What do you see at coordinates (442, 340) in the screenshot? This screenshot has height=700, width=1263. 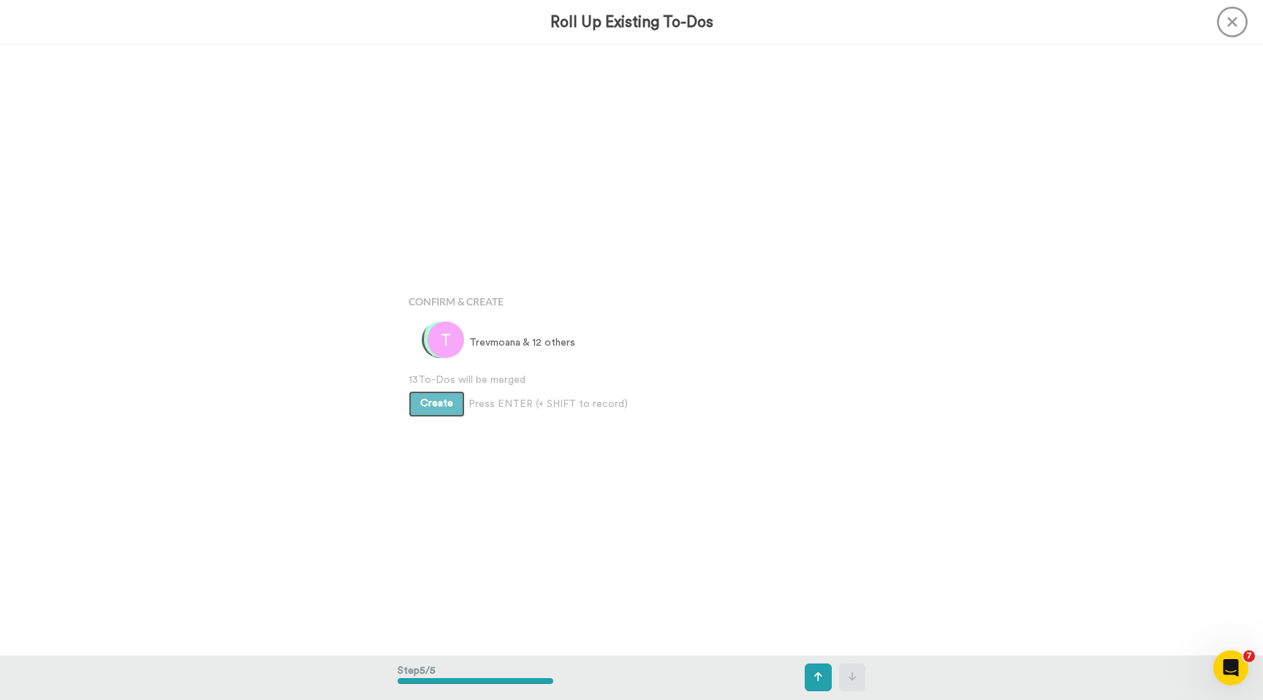 I see `img: c.png` at bounding box center [442, 340].